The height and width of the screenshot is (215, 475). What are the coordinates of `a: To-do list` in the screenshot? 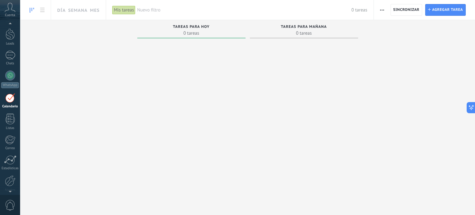 It's located at (42, 10).